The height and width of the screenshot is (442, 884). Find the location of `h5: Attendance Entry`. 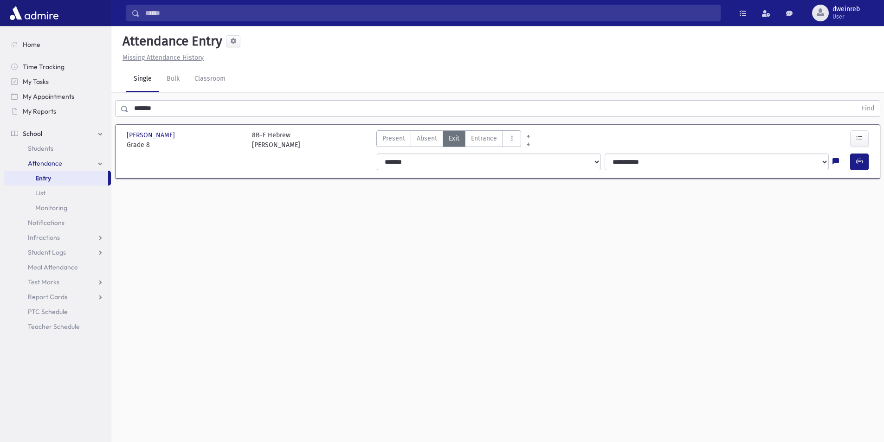

h5: Attendance Entry is located at coordinates (170, 41).